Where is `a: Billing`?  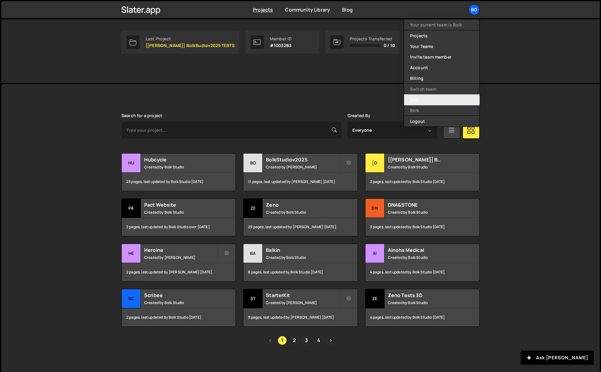
a: Billing is located at coordinates (442, 78).